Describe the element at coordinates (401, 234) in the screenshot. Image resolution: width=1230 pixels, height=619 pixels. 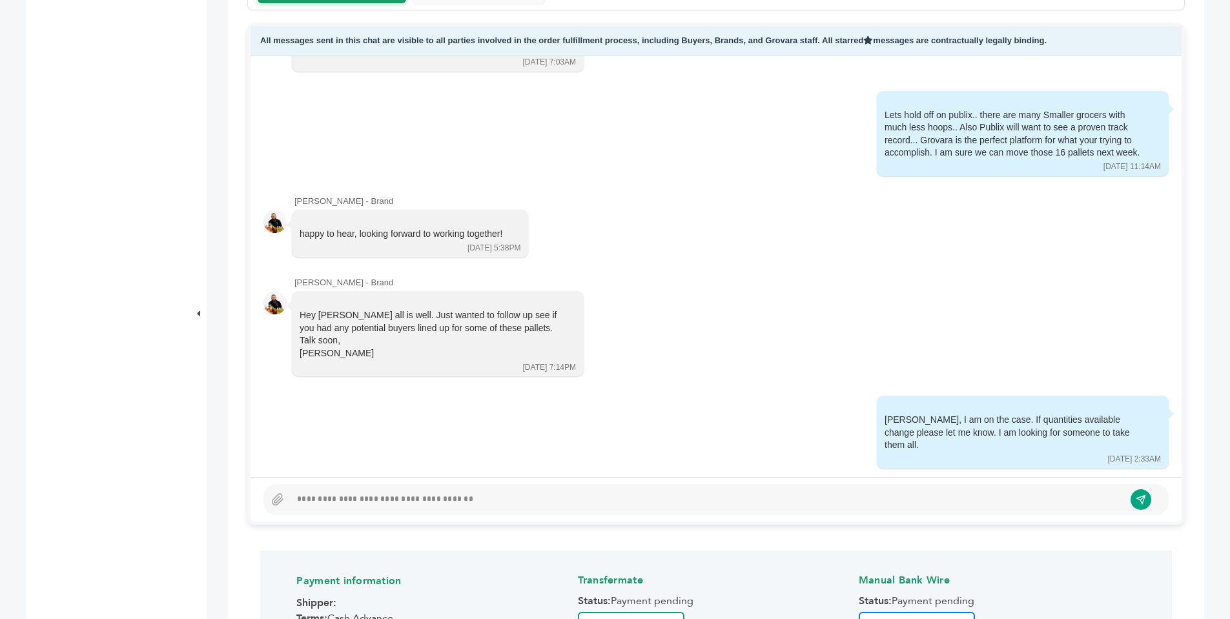
I see `div: happy to hear, looking forward to working together!` at that location.